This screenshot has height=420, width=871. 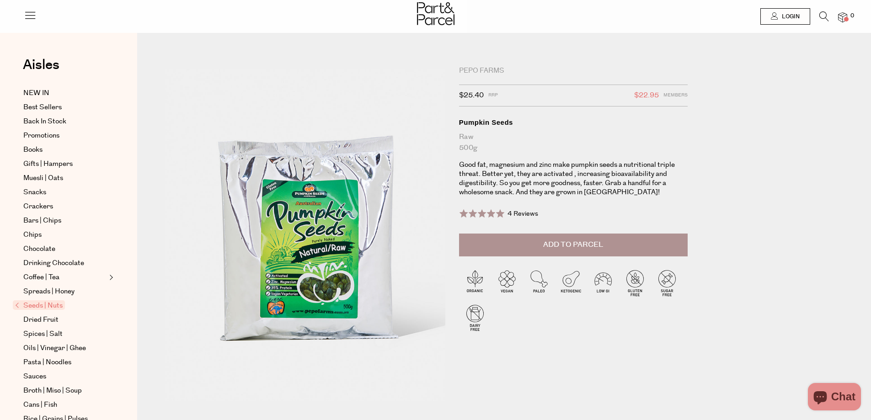 What do you see at coordinates (53, 391) in the screenshot?
I see `span: Broth | Miso | Soup` at bounding box center [53, 391].